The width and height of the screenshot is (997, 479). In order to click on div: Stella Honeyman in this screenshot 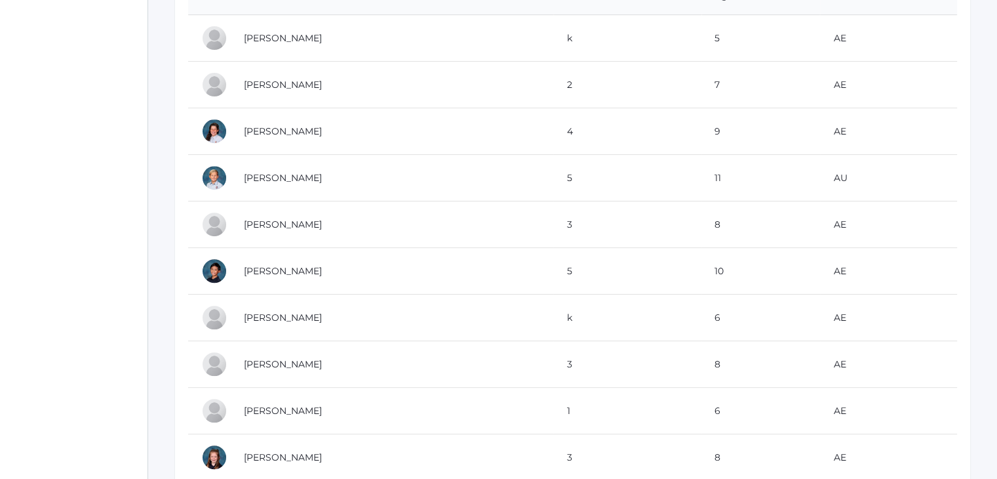, I will do `click(214, 131)`.